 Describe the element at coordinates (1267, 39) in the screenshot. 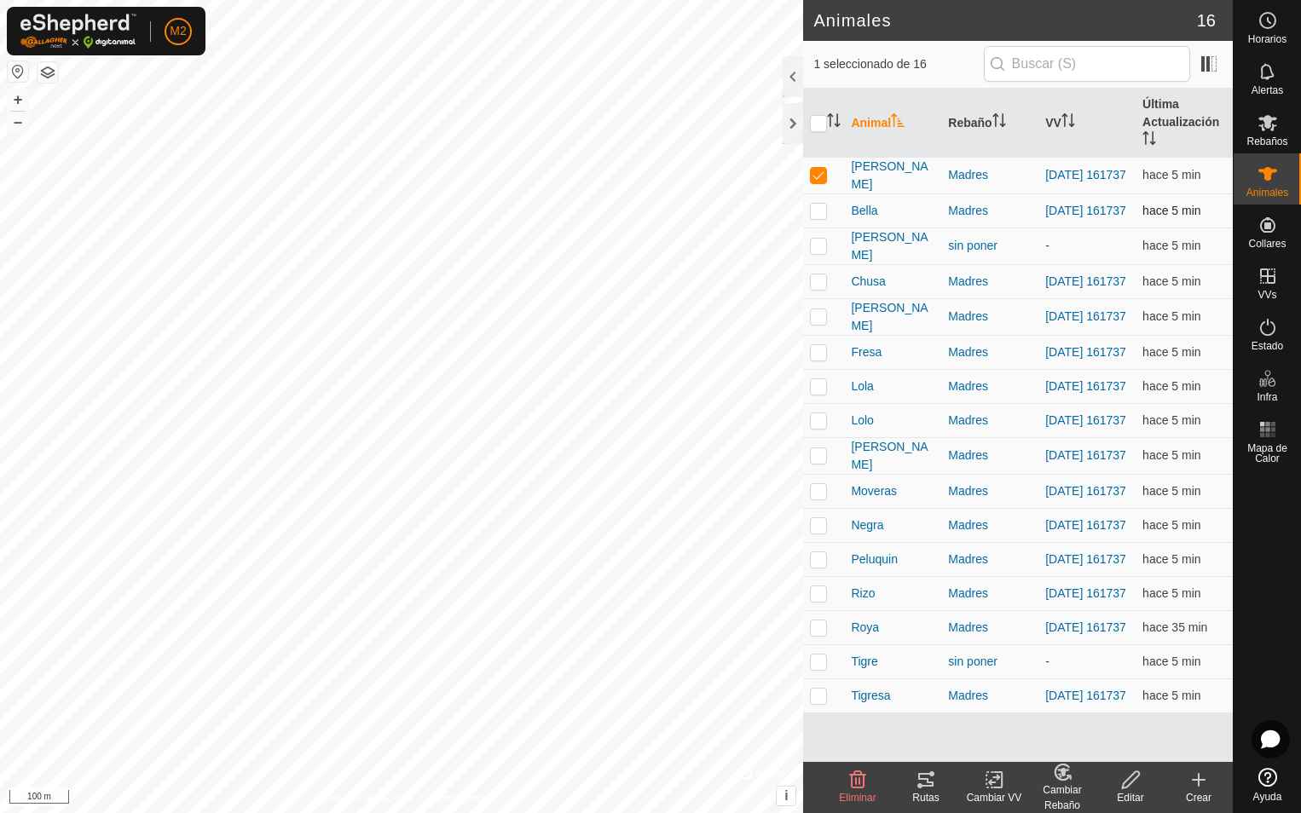

I see `span: Horarios` at that location.